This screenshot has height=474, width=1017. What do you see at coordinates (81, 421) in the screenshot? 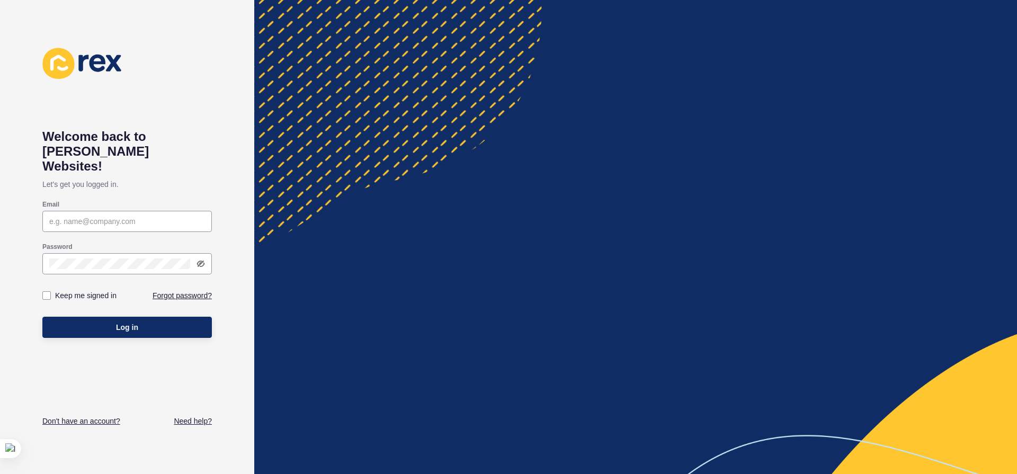
I see `a: Don't have an account?` at bounding box center [81, 421].